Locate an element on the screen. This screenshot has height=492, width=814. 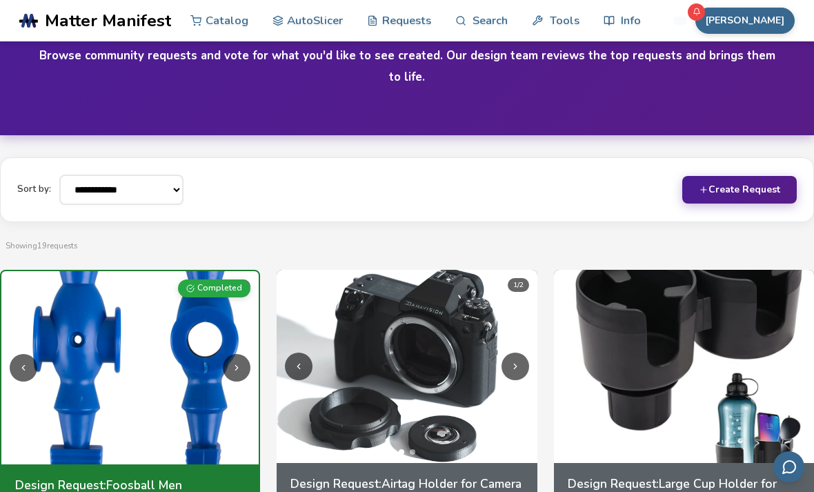
img: Airtag Holder for Camera Caps is located at coordinates (406, 366).